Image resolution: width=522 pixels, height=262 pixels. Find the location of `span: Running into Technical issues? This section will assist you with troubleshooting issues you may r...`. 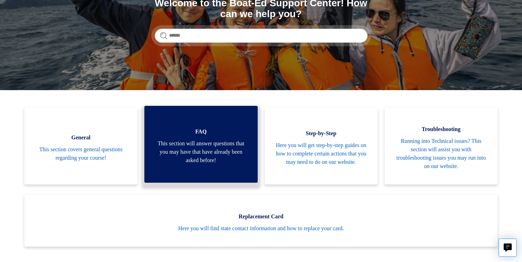

span: Running into Technical issues? This section will assist you with troubleshooting issues you may r... is located at coordinates (441, 153).